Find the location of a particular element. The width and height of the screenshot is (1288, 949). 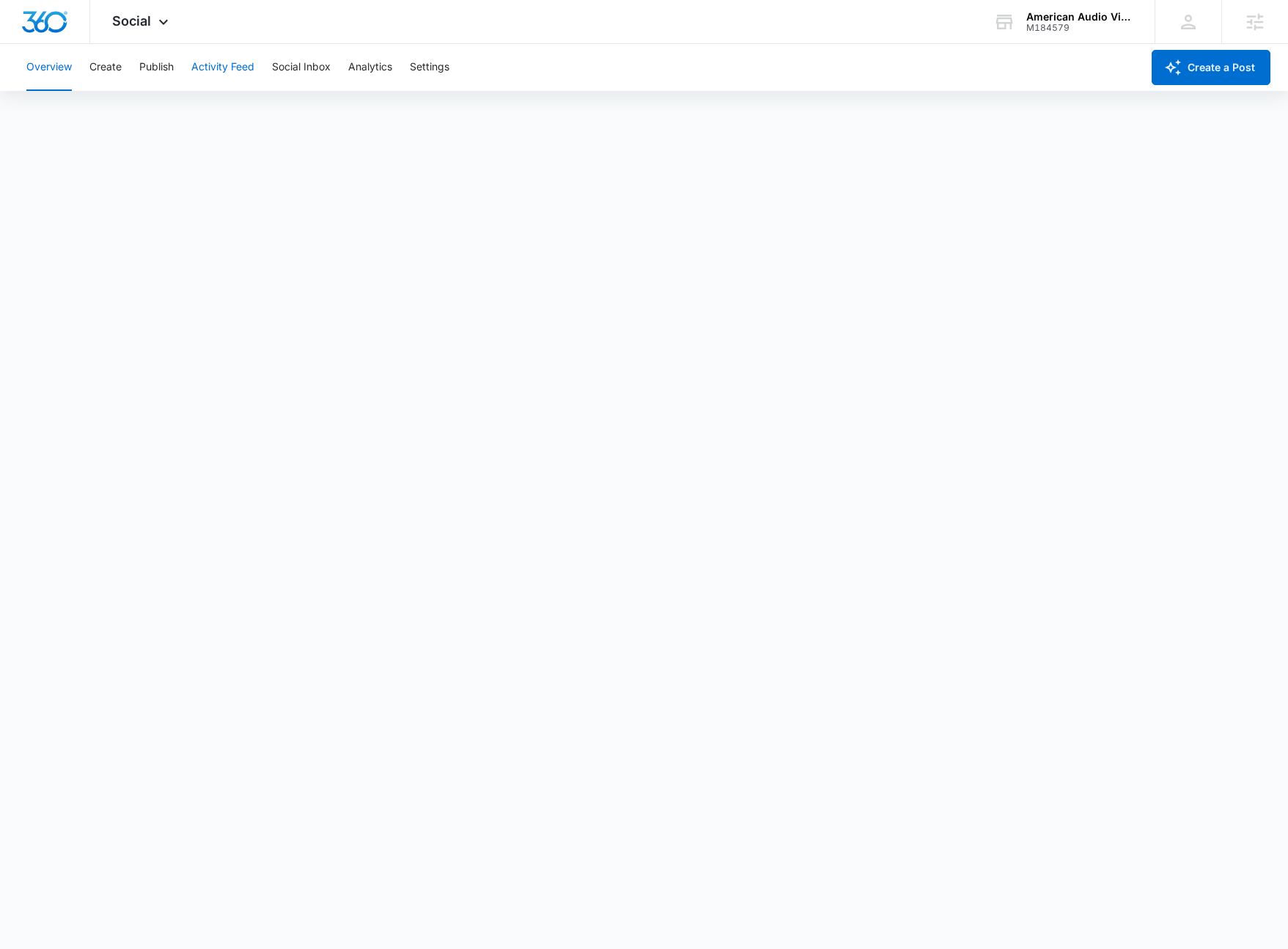

button: Create a Post is located at coordinates (1211, 67).